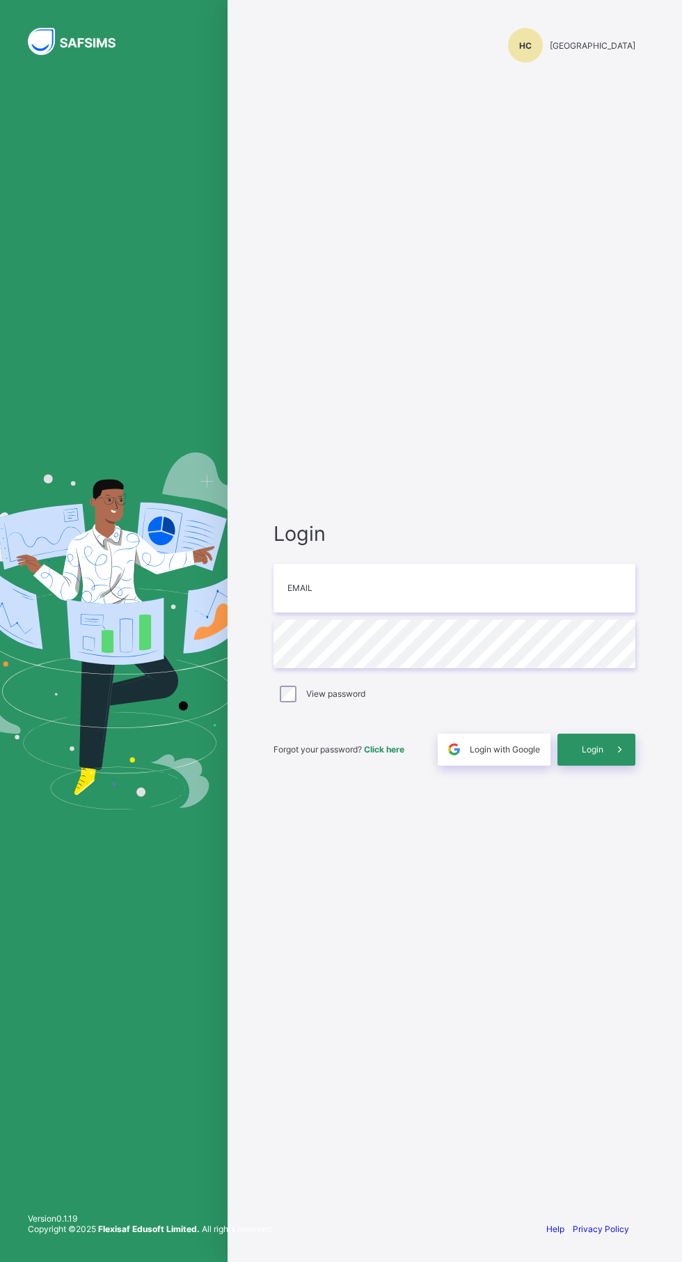 This screenshot has width=682, height=1262. Describe the element at coordinates (505, 749) in the screenshot. I see `span: Login with Google` at that location.